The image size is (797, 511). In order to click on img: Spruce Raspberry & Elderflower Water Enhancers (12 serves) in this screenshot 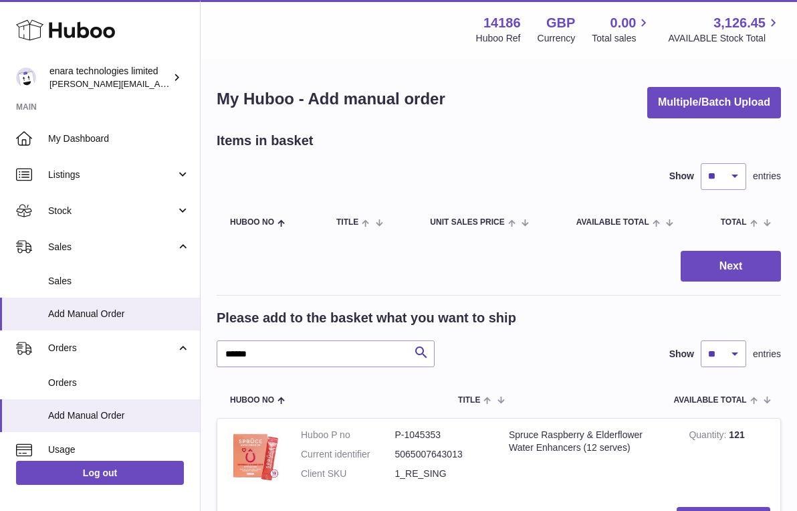, I will do `click(254, 456)`.